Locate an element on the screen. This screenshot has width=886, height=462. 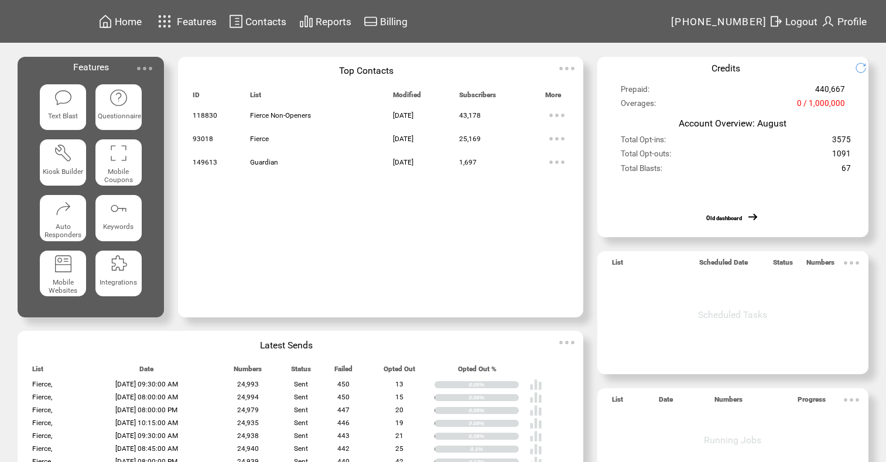
span: 442 is located at coordinates (343, 449).